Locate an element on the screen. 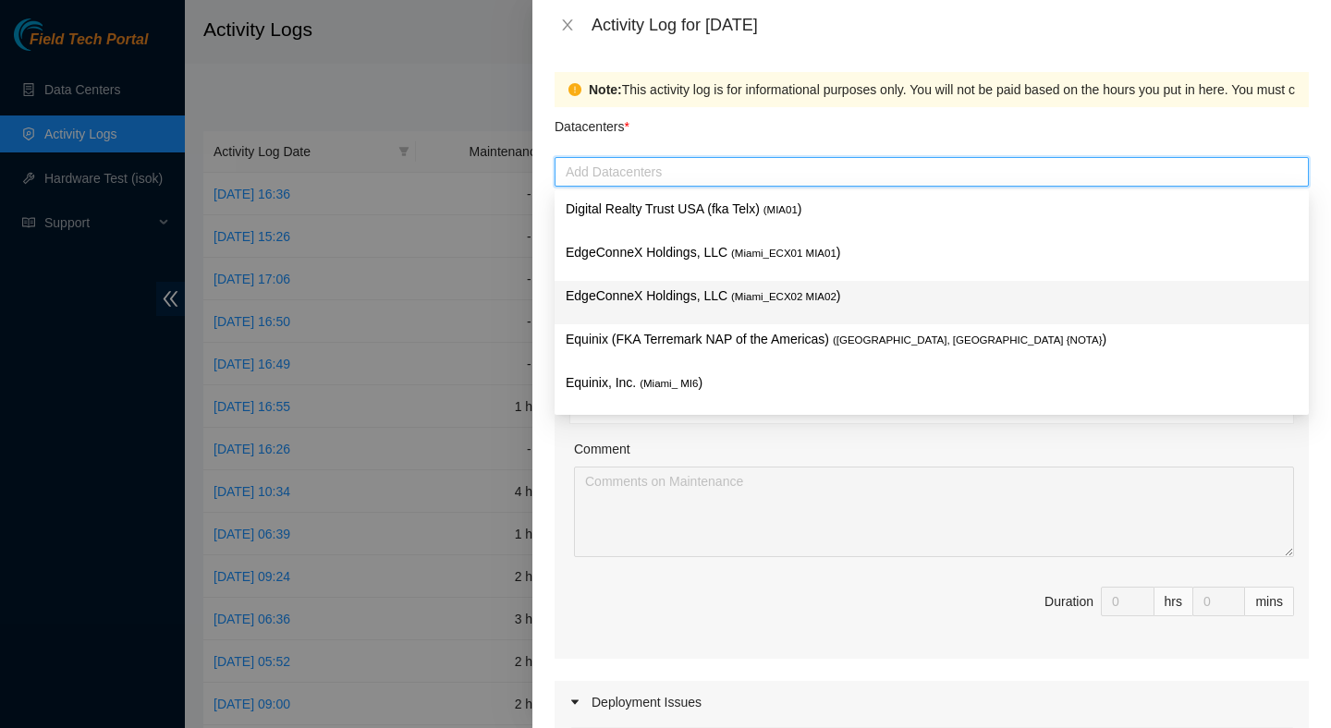 The width and height of the screenshot is (1331, 728). span: caret-right is located at coordinates (575, 703).